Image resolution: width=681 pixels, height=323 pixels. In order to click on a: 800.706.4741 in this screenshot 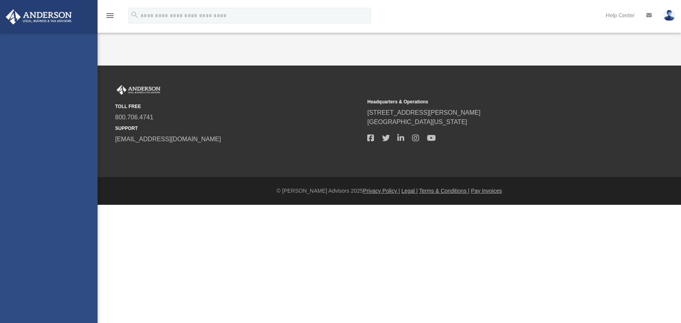, I will do `click(134, 117)`.